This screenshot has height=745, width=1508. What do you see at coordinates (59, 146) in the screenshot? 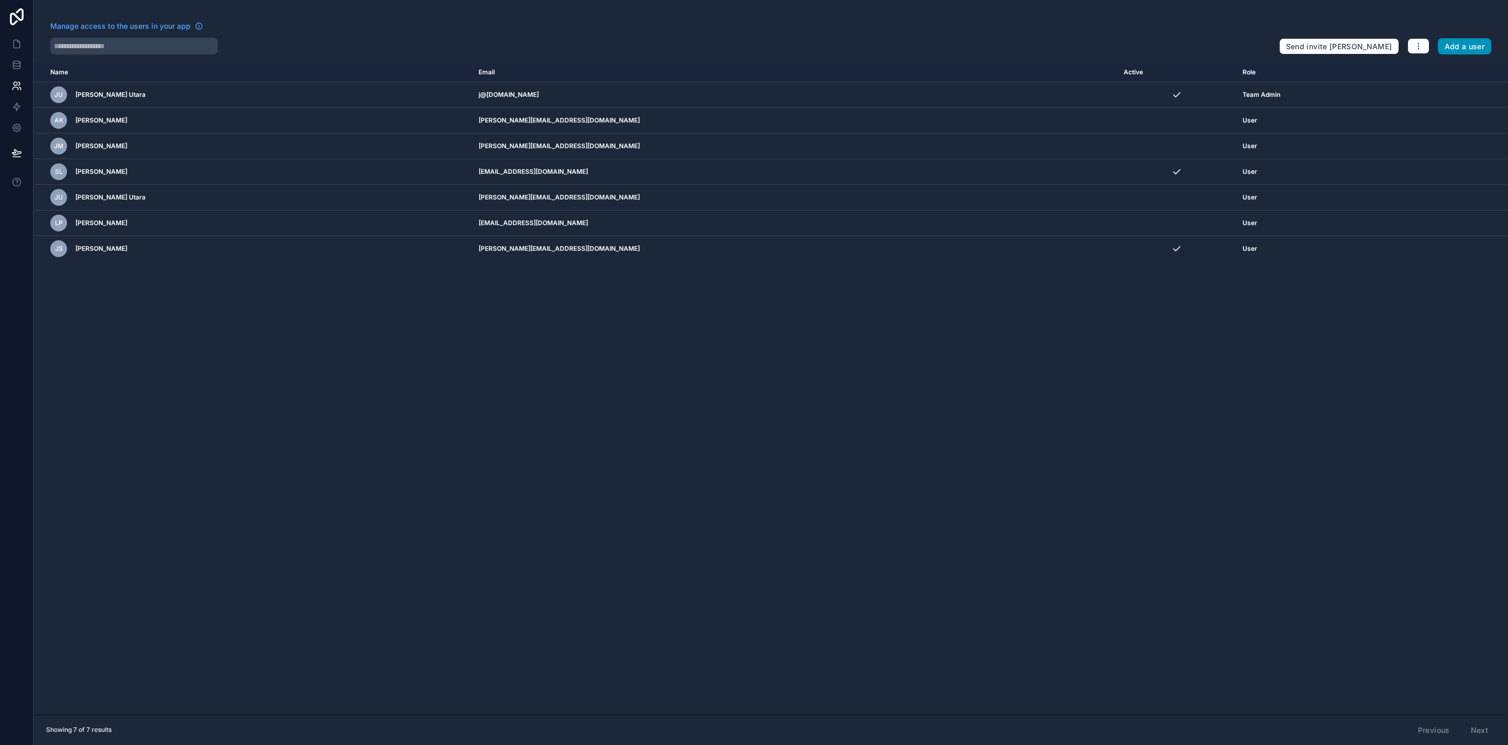
I see `span: JM` at bounding box center [59, 146].